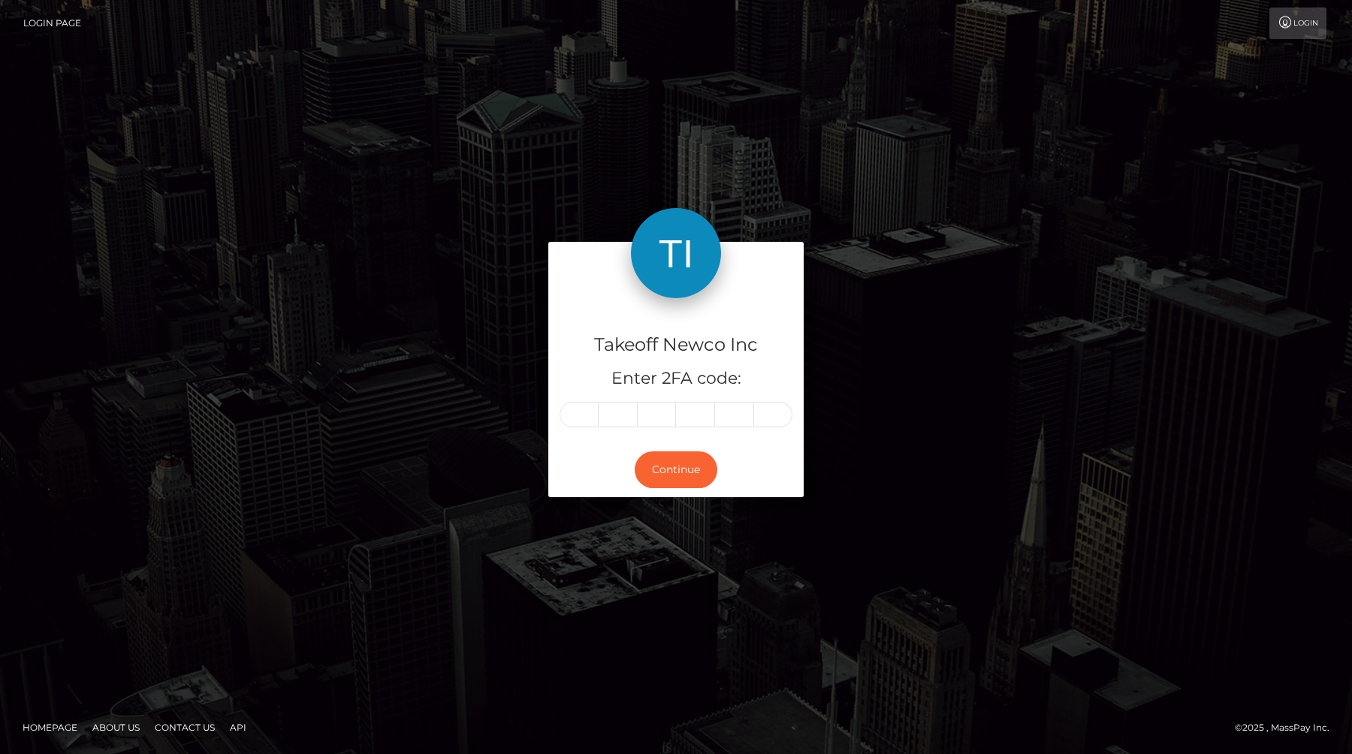  I want to click on button: Continue, so click(676, 469).